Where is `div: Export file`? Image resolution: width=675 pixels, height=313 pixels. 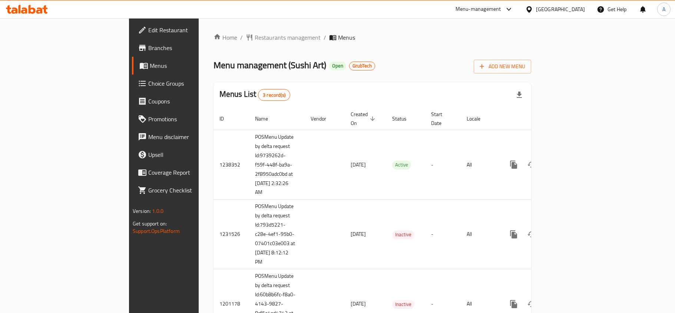 div: Export file is located at coordinates (520, 95).